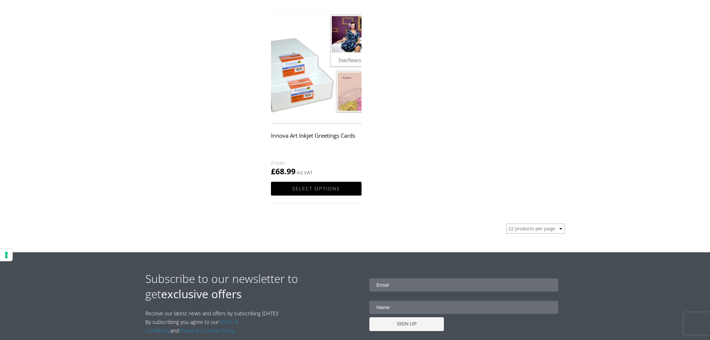 The image size is (710, 340). What do you see at coordinates (407, 324) in the screenshot?
I see `input: SIGN UP` at bounding box center [407, 324].